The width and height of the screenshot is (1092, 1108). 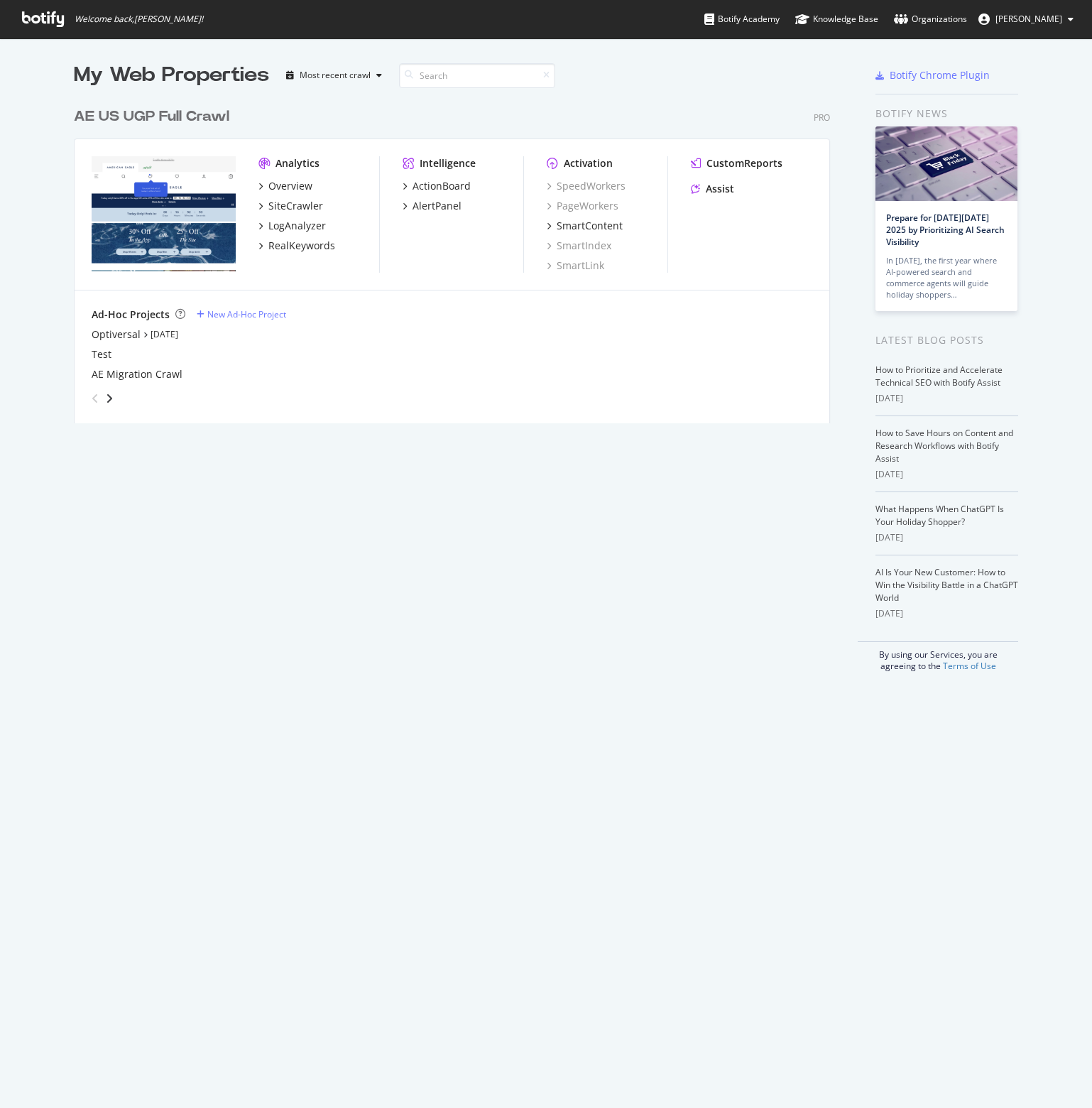 I want to click on div: ActionBoard, so click(x=441, y=186).